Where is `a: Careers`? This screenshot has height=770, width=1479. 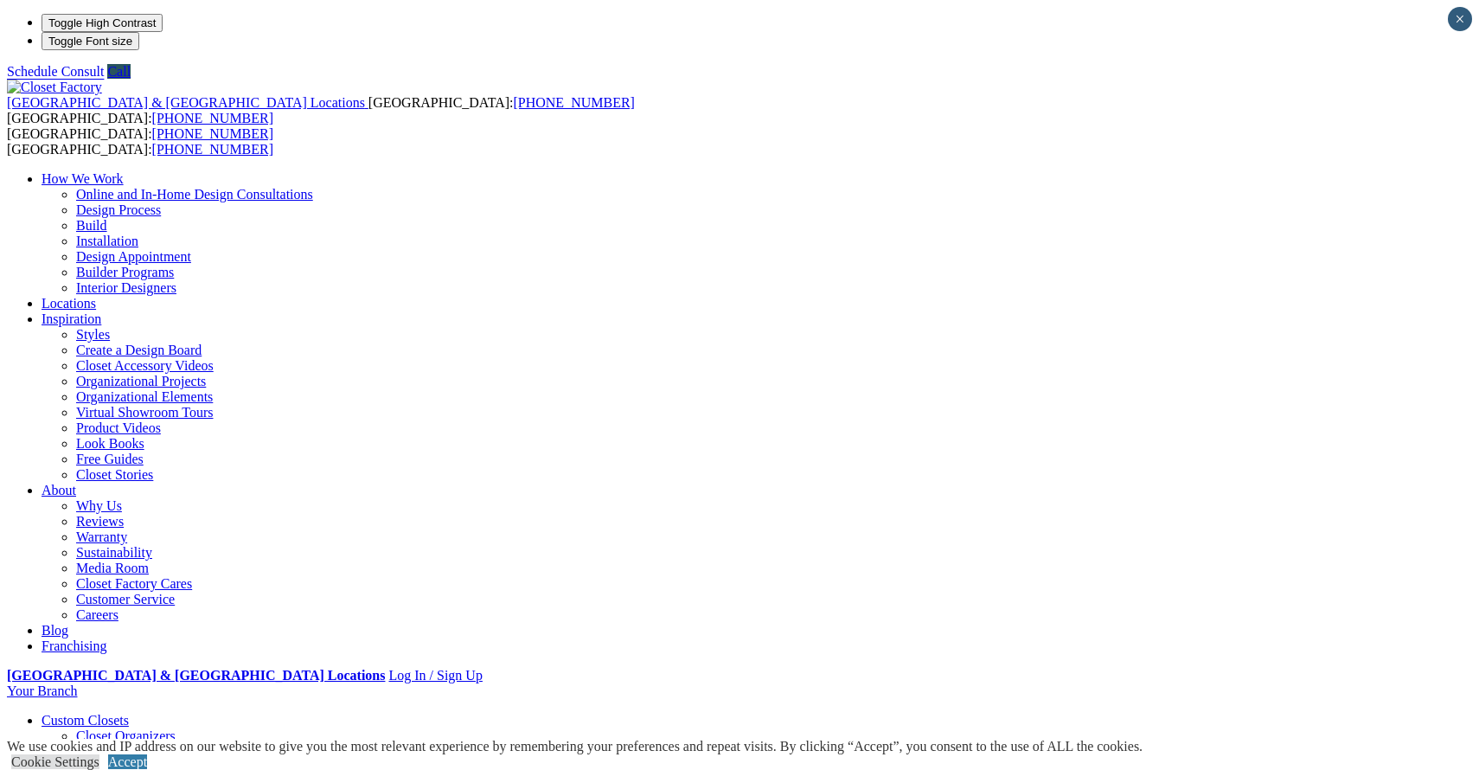 a: Careers is located at coordinates (97, 614).